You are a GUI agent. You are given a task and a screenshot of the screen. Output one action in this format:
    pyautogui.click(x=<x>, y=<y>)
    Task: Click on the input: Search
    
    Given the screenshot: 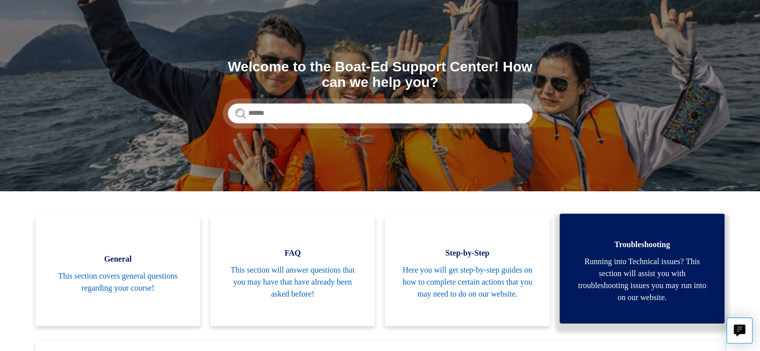 What is the action you would take?
    pyautogui.click(x=380, y=113)
    